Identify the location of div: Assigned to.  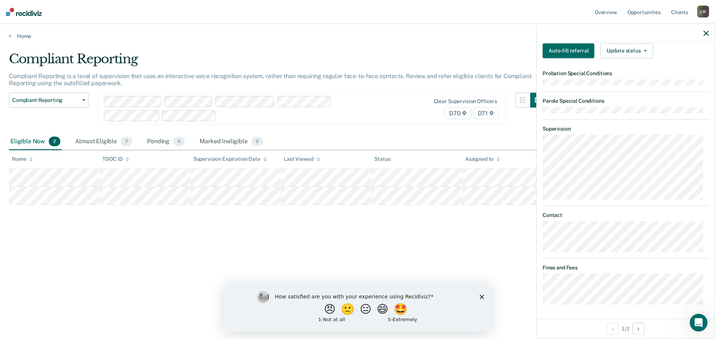
(482, 159).